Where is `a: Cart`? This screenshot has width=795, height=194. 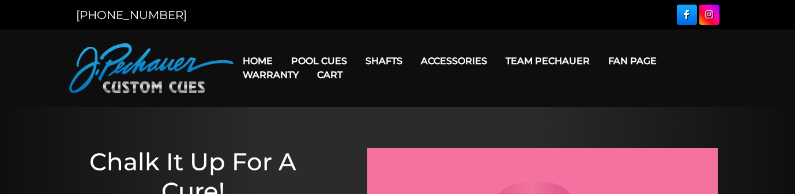 a: Cart is located at coordinates (330, 74).